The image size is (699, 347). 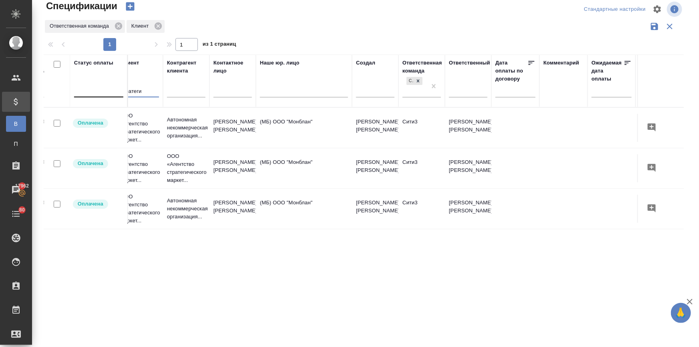 I want to click on span: 17962, so click(x=22, y=186).